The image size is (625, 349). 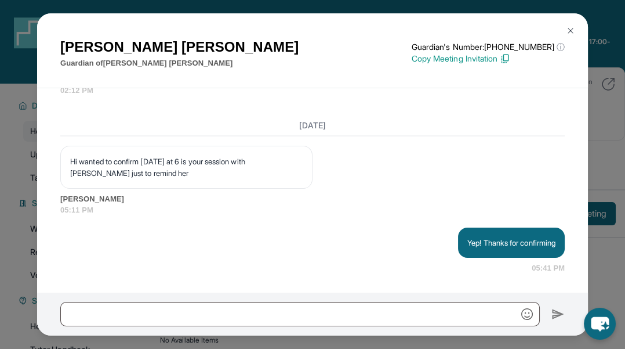 I want to click on img: Send icon, so click(x=558, y=314).